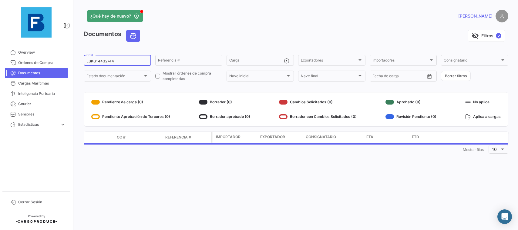 This screenshot has width=518, height=230. I want to click on datatable-header-cell: Consignatario, so click(333, 137).